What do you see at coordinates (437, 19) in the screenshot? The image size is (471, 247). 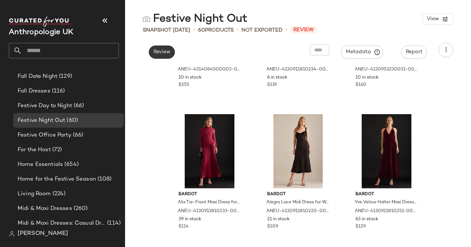 I see `button: View` at bounding box center [437, 19].